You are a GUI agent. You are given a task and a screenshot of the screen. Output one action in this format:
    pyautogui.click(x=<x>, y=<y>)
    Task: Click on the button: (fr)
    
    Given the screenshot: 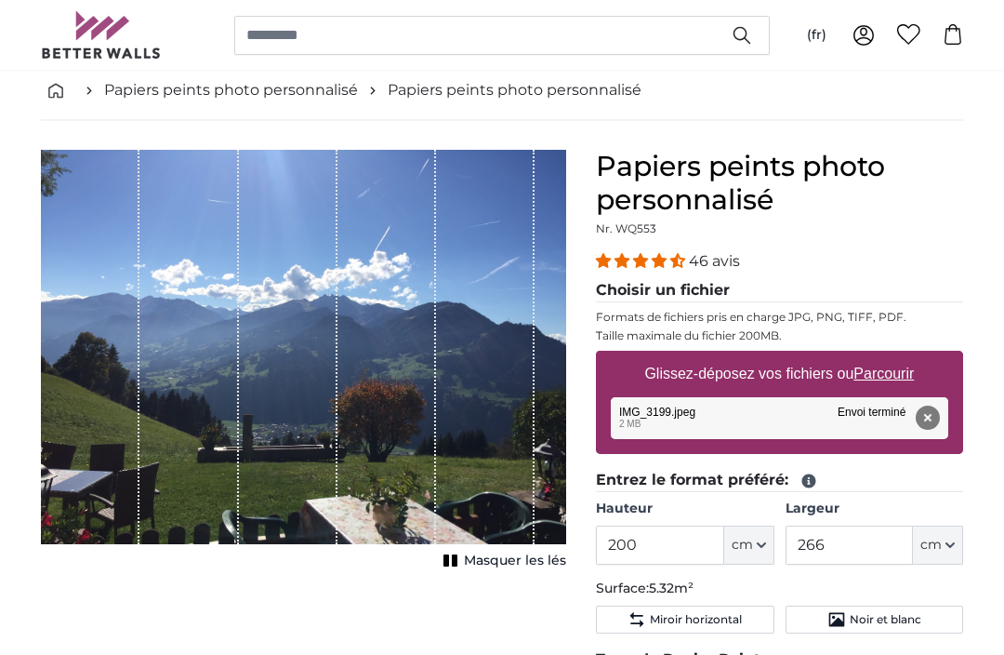 What is the action you would take?
    pyautogui.click(x=817, y=35)
    